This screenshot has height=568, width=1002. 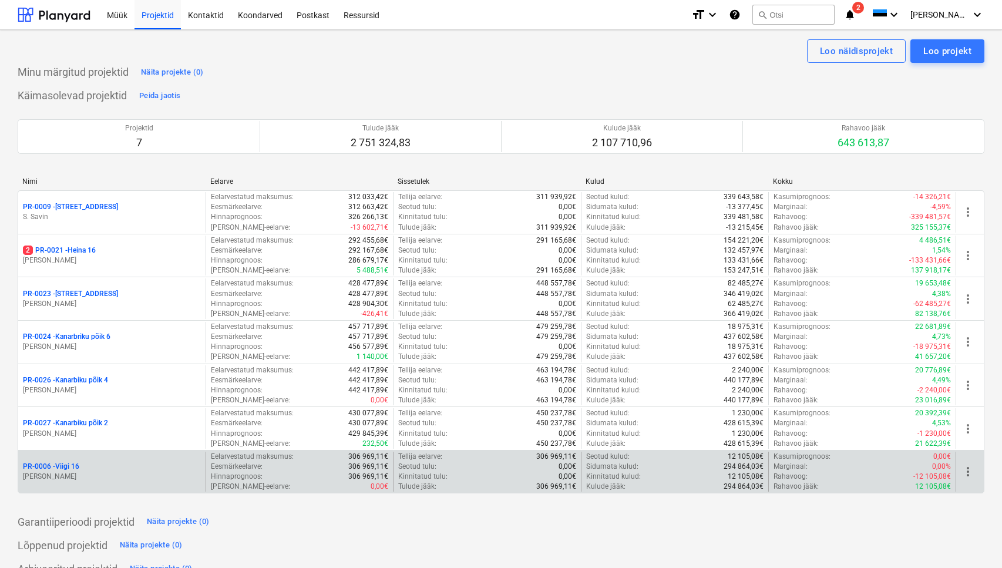 I want to click on p: 428 477,89€, so click(x=368, y=294).